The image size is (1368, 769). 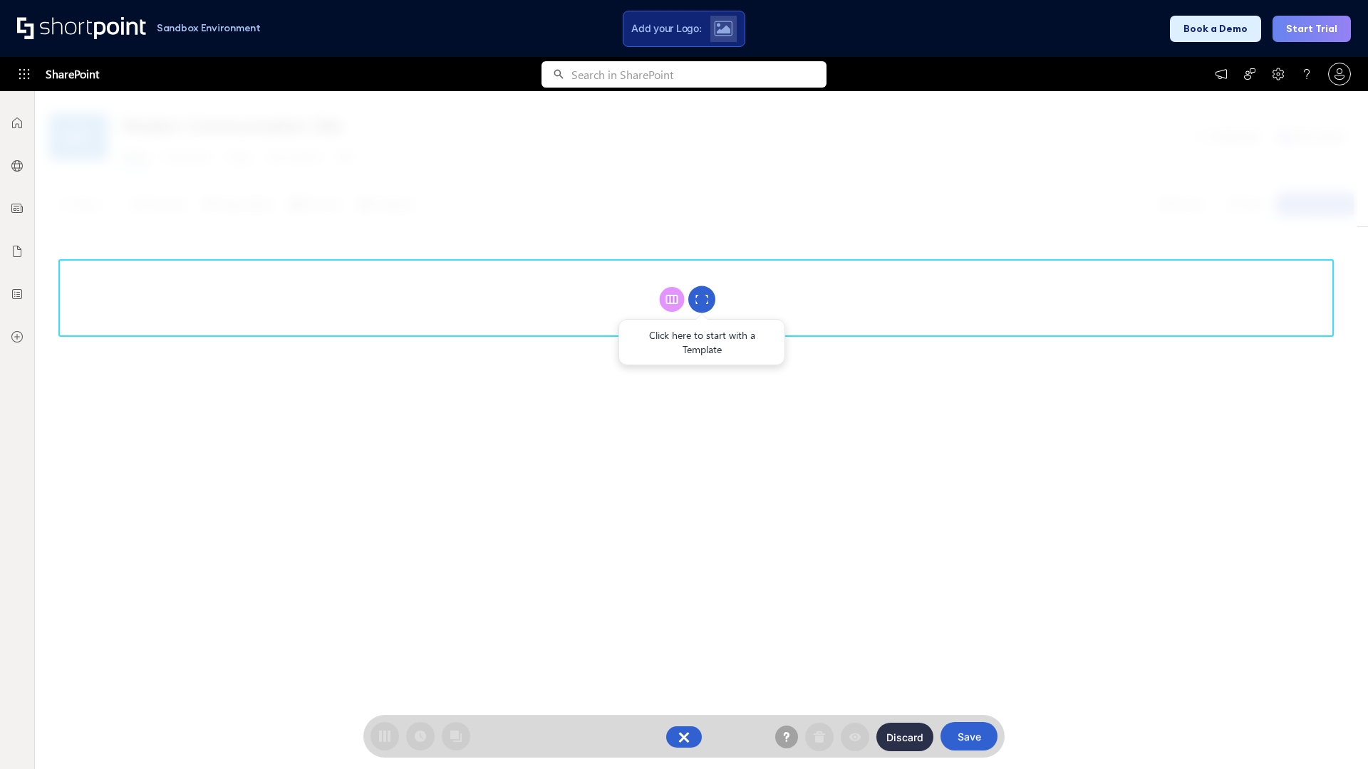 What do you see at coordinates (905, 737) in the screenshot?
I see `button: Discard` at bounding box center [905, 737].